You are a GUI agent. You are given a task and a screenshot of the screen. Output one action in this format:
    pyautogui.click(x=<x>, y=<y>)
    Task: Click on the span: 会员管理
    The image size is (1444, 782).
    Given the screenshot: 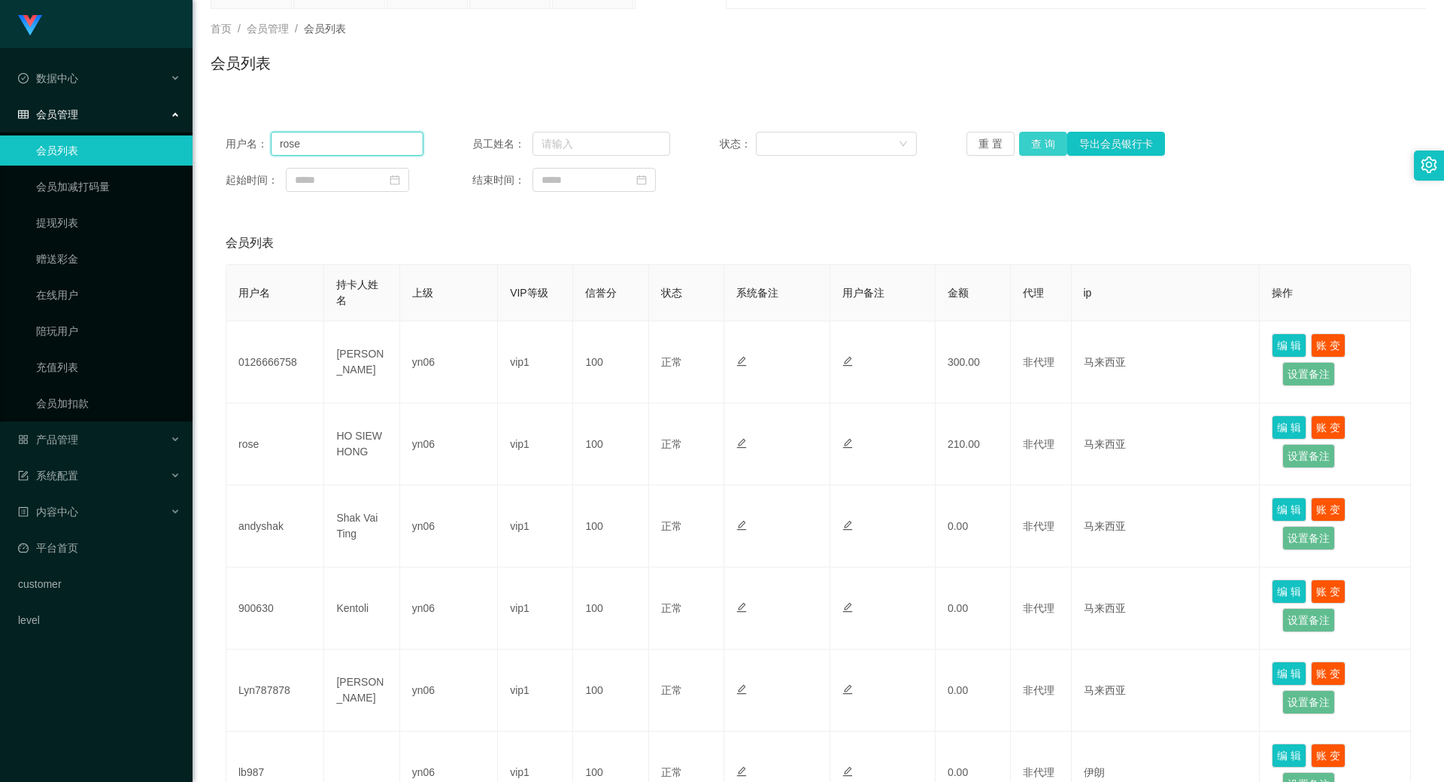 What is the action you would take?
    pyautogui.click(x=268, y=29)
    